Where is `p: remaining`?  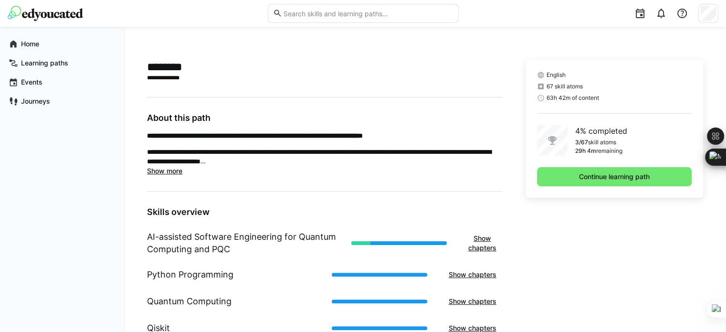 p: remaining is located at coordinates (609, 151).